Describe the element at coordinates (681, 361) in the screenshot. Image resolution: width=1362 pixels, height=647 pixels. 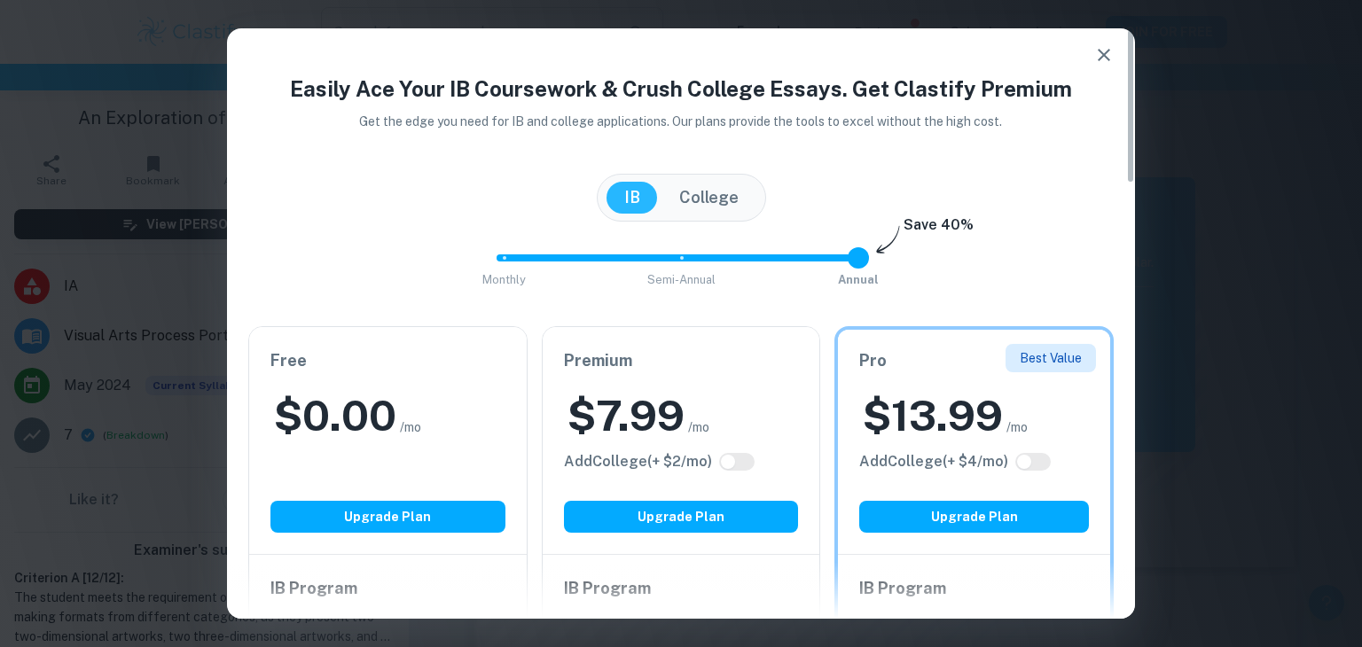
I see `h6: Premium` at that location.